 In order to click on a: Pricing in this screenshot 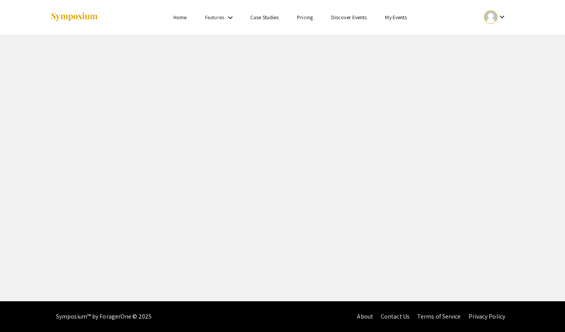, I will do `click(305, 17)`.